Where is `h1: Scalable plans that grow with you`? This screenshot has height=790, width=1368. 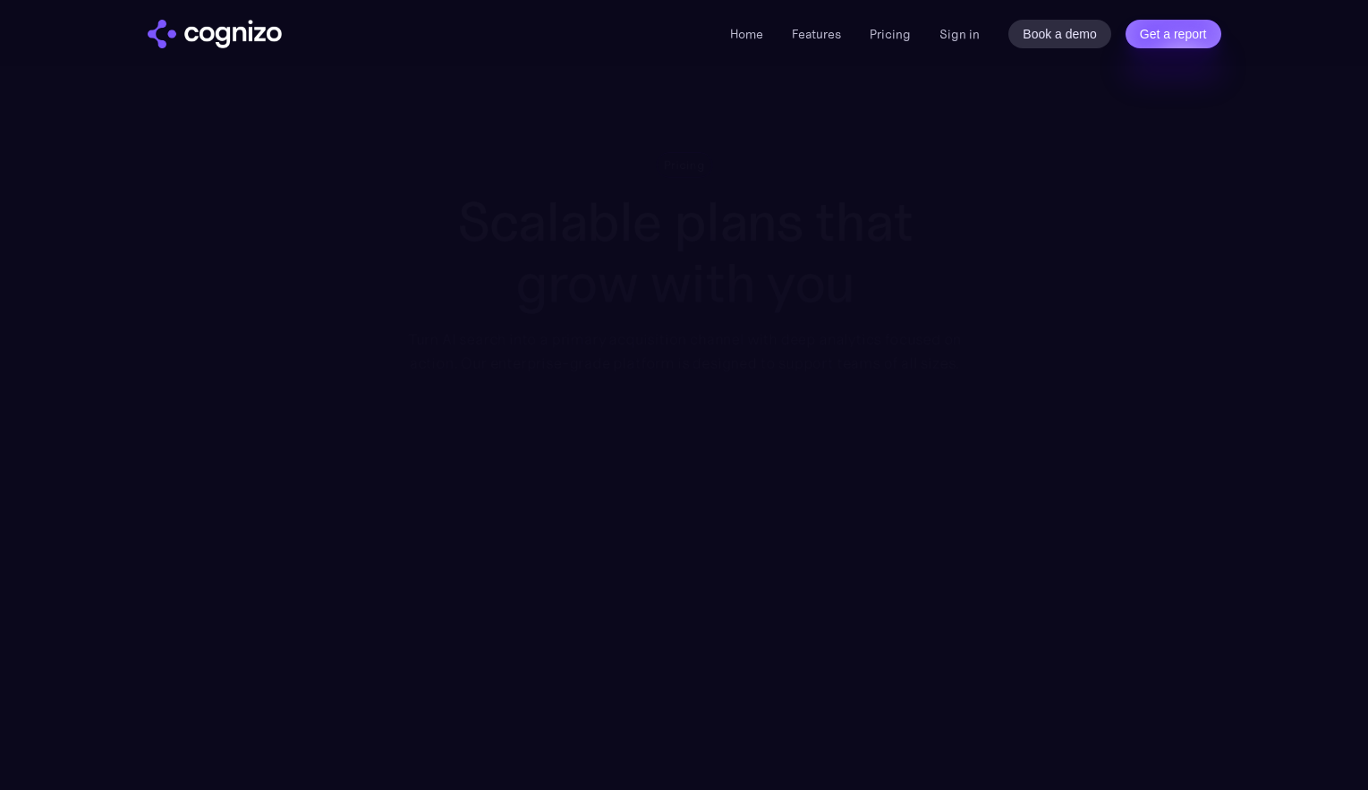 h1: Scalable plans that grow with you is located at coordinates (683, 252).